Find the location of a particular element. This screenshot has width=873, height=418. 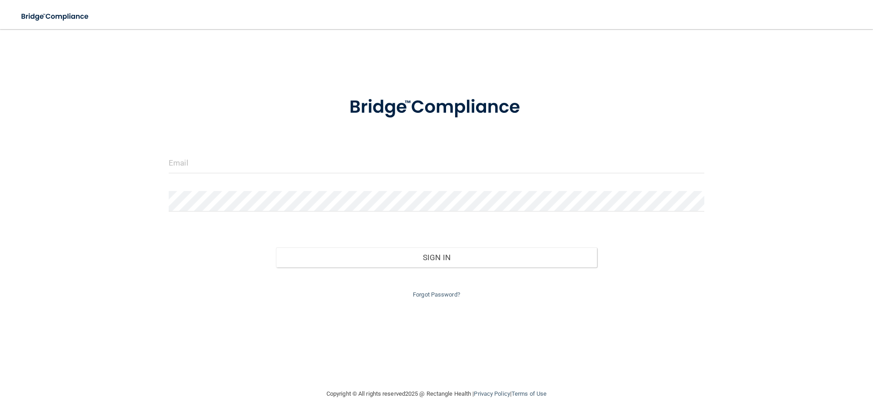

div: Copyright © All rights reserved 2025 @ Rectangle Health | | is located at coordinates (437, 394).